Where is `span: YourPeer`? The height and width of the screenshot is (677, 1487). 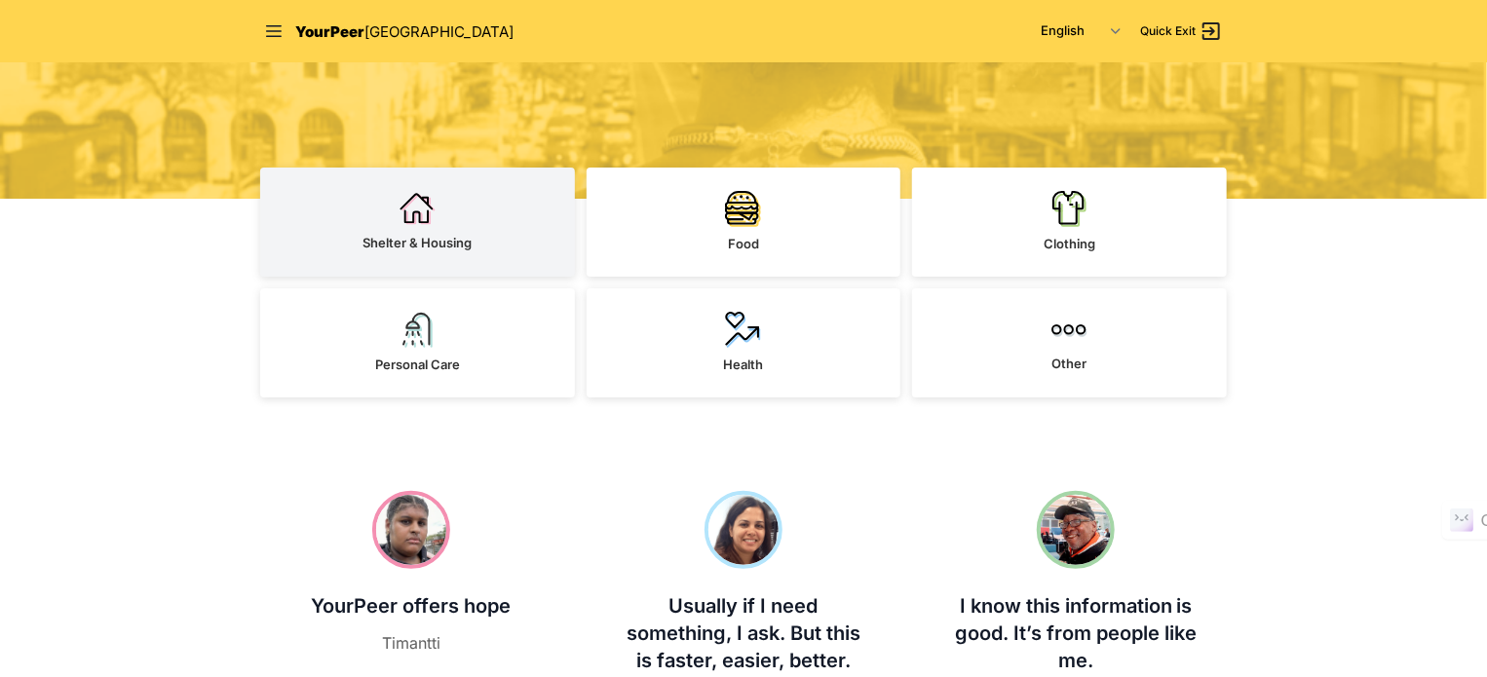
span: YourPeer is located at coordinates (329, 31).